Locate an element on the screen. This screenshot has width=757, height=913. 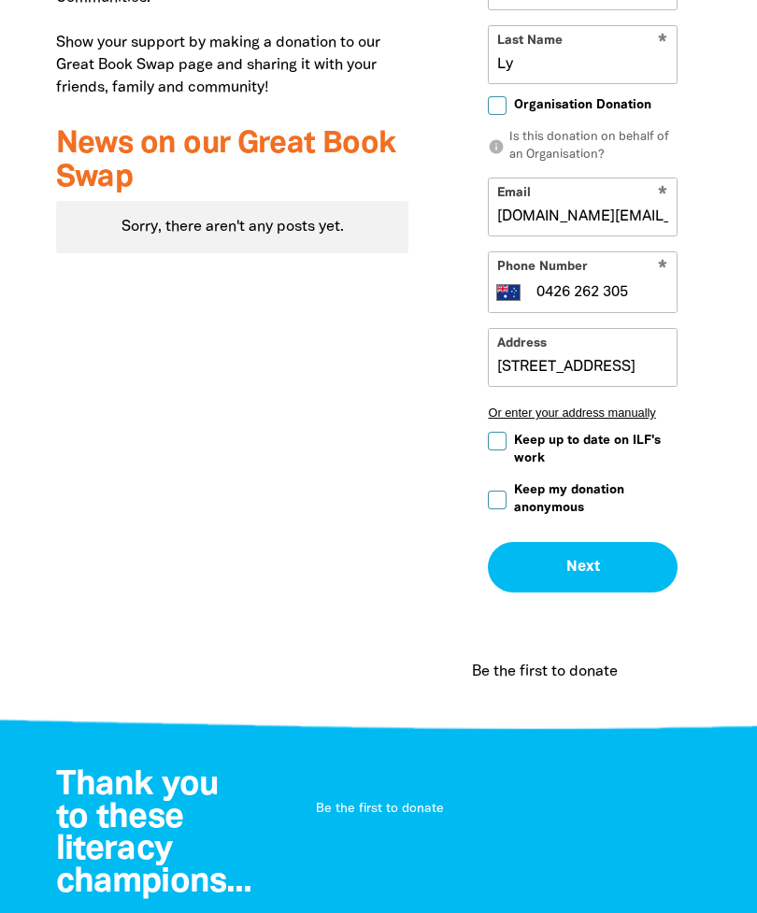
div: Sorry, there aren't any posts yet. is located at coordinates (232, 227).